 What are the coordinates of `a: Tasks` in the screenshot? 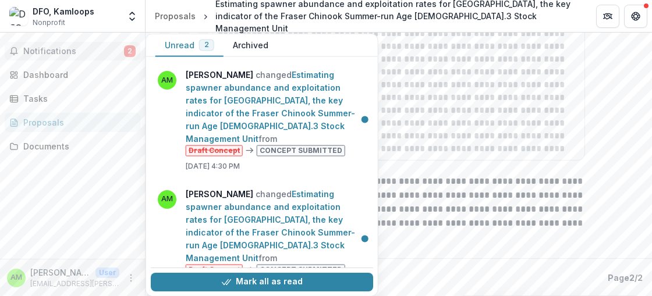 It's located at (72, 98).